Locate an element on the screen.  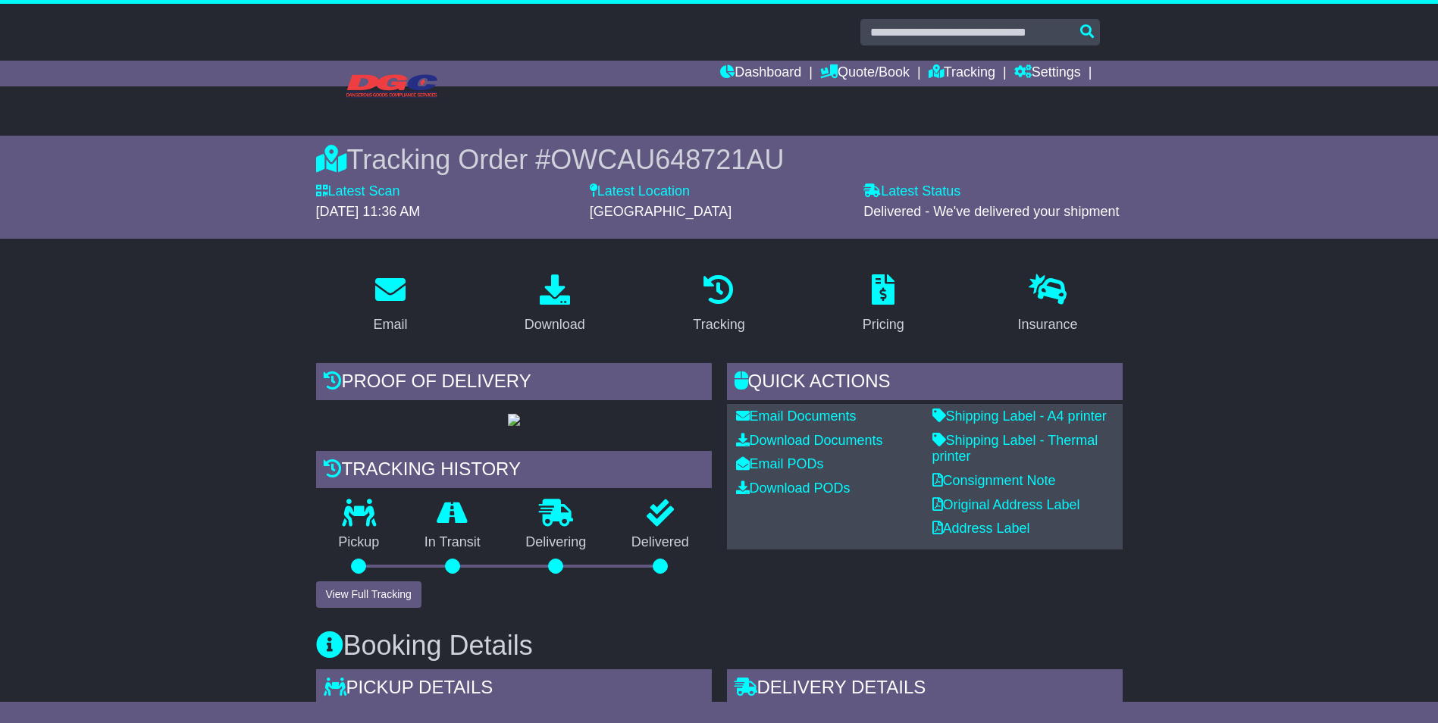
label: Latest Status is located at coordinates (912, 192).